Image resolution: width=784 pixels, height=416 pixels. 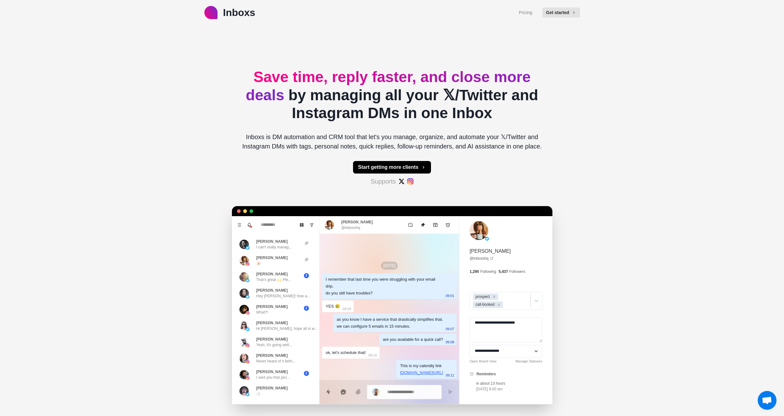 What do you see at coordinates (448, 225) in the screenshot?
I see `button: Add reminder` at bounding box center [448, 225].